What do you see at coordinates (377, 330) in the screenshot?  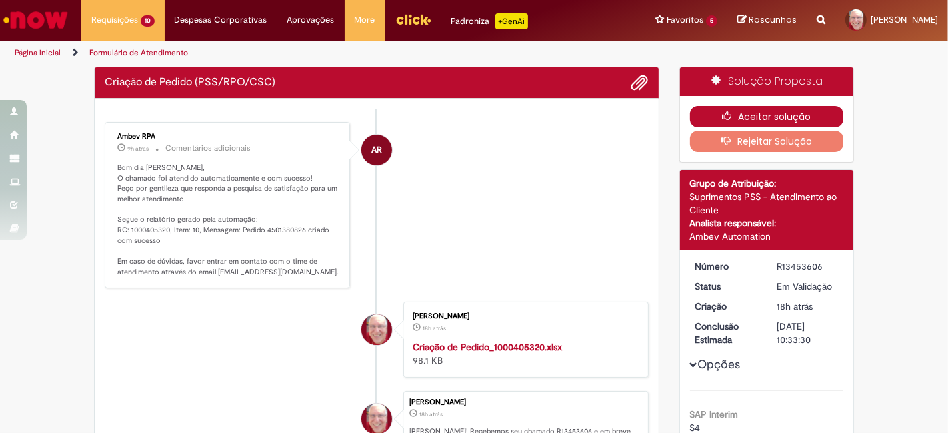 I see `div: Fernando Cesar Ferreira` at bounding box center [377, 330].